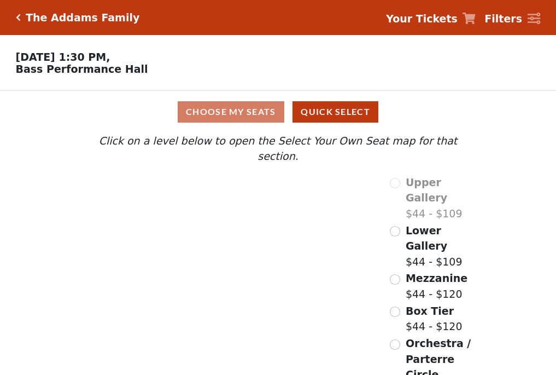  I want to click on button: Quick Select, so click(335, 112).